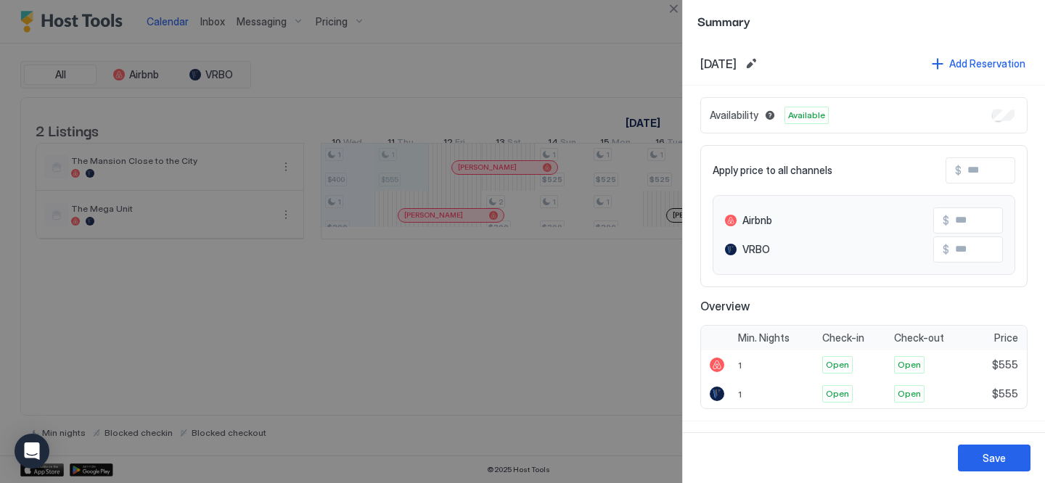 The height and width of the screenshot is (483, 1045). I want to click on button: Blocked dates override all pricing rules and remain unavailable until manually unblocked, so click(770, 115).